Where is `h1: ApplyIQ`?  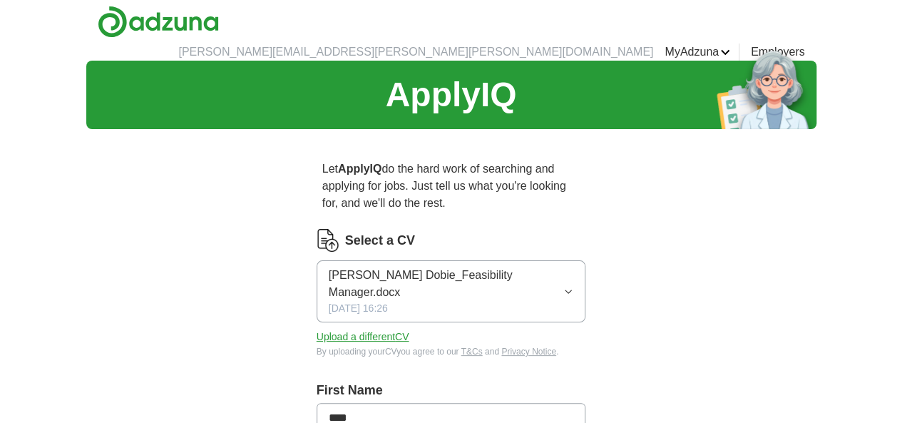
h1: ApplyIQ is located at coordinates (451, 95).